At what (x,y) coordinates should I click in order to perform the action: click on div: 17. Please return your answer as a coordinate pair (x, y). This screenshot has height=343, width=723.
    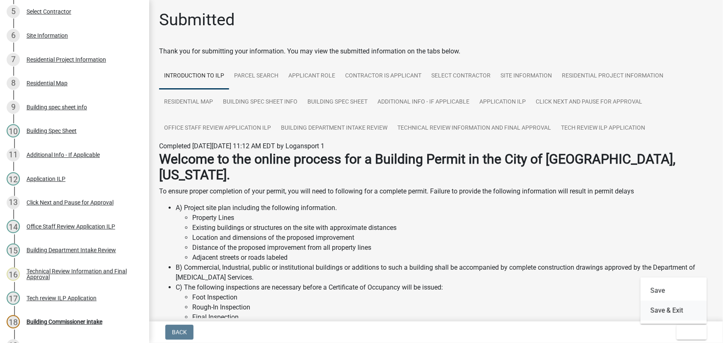
    Looking at the image, I should click on (13, 298).